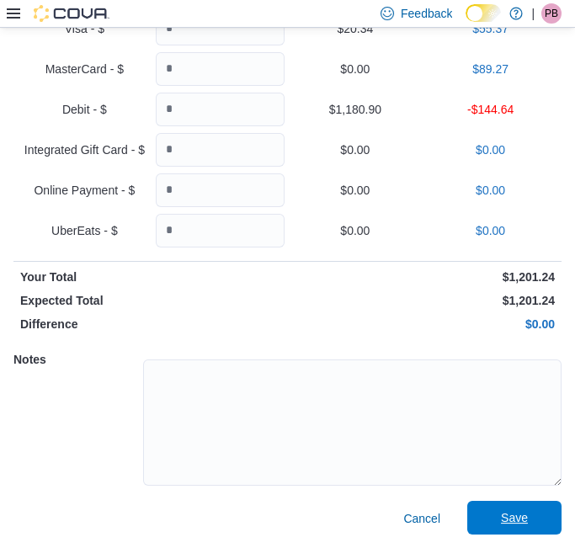  What do you see at coordinates (466, 22) in the screenshot?
I see `span: Dark Mode` at bounding box center [466, 22].